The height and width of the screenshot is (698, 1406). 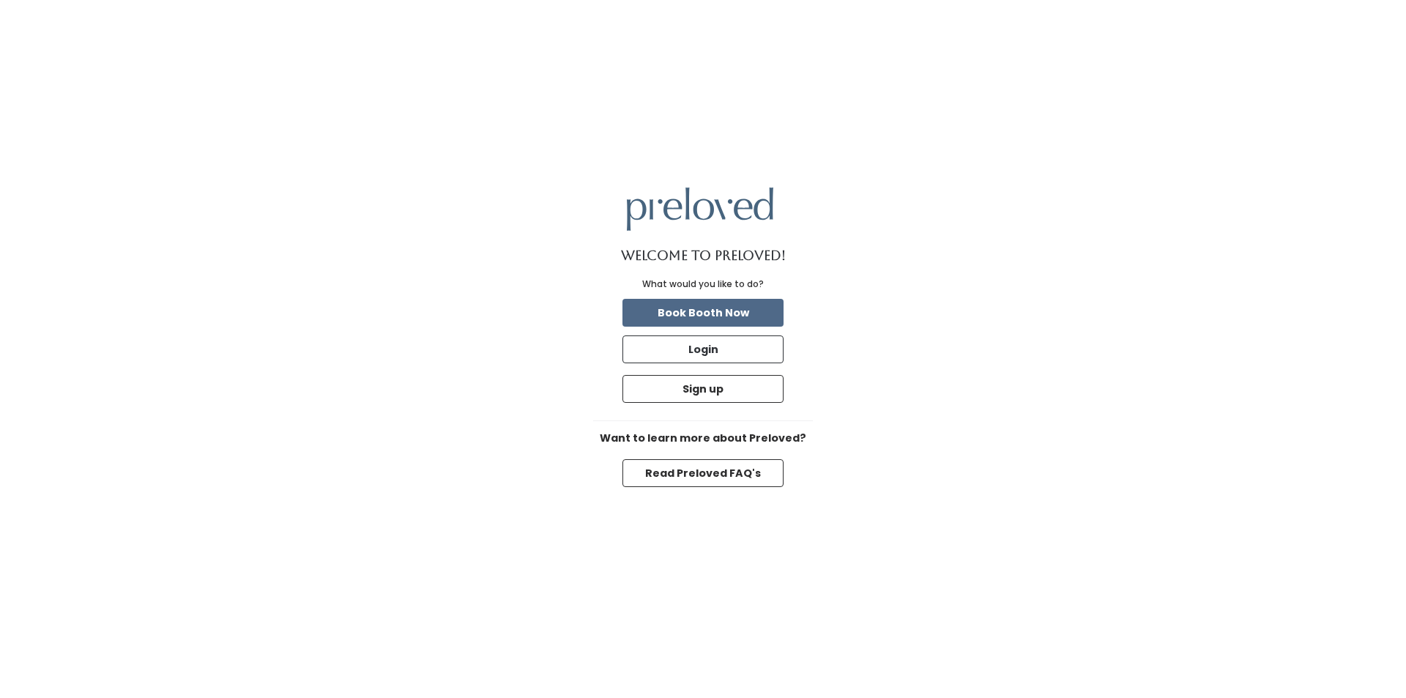 What do you see at coordinates (703, 256) in the screenshot?
I see `h1: Welcome to Preloved!` at bounding box center [703, 256].